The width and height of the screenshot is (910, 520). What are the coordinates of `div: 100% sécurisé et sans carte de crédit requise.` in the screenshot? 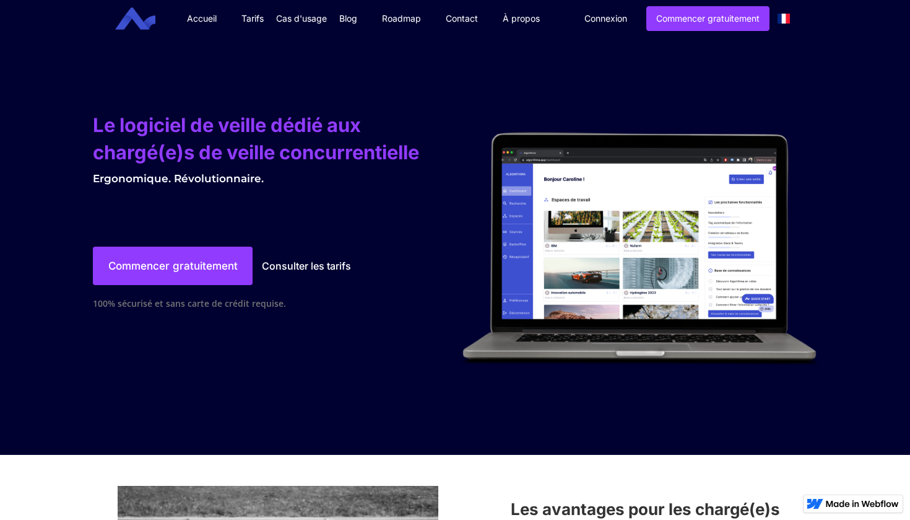 It's located at (271, 297).